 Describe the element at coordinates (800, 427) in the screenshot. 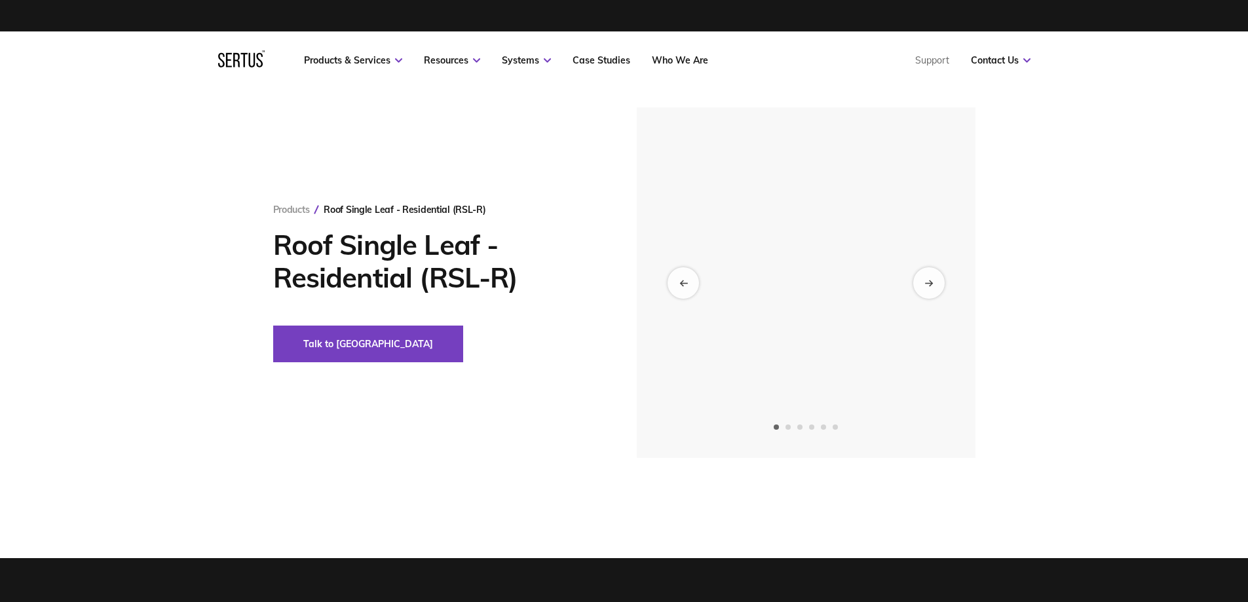

I see `span: Go to slide 3` at that location.